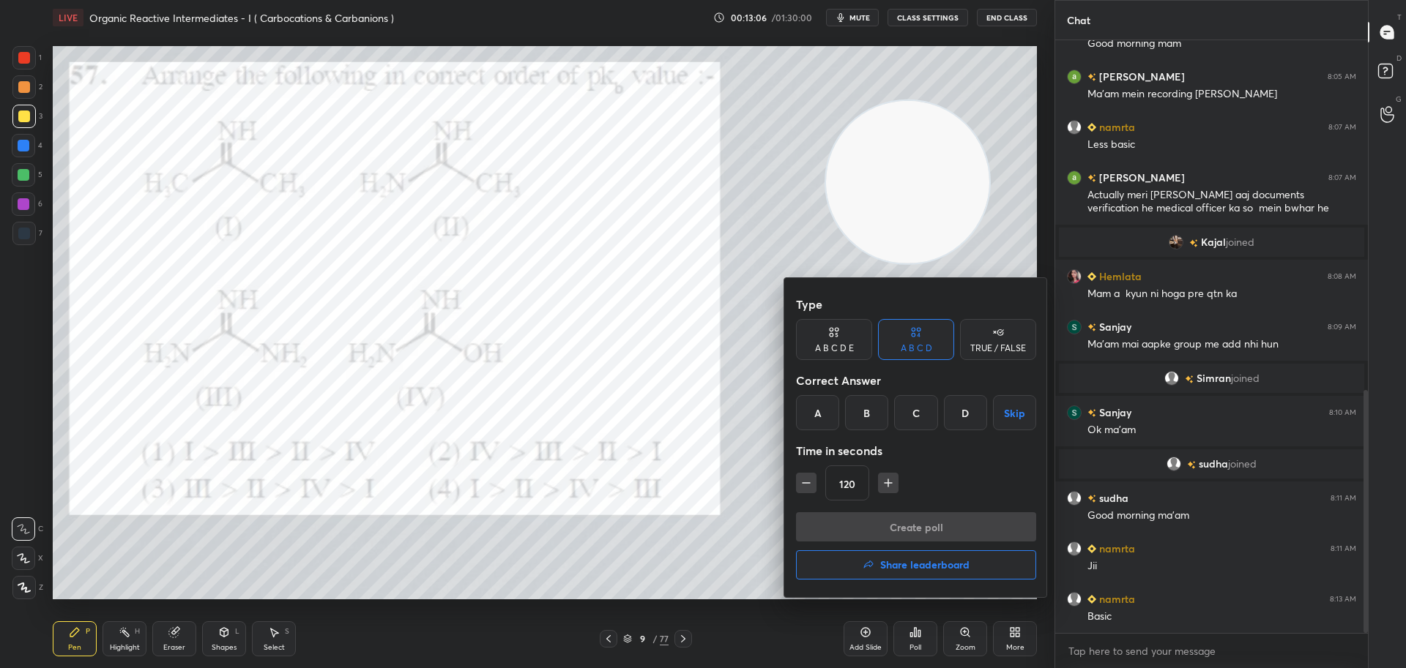  What do you see at coordinates (915, 413) in the screenshot?
I see `div: C` at bounding box center [915, 413].